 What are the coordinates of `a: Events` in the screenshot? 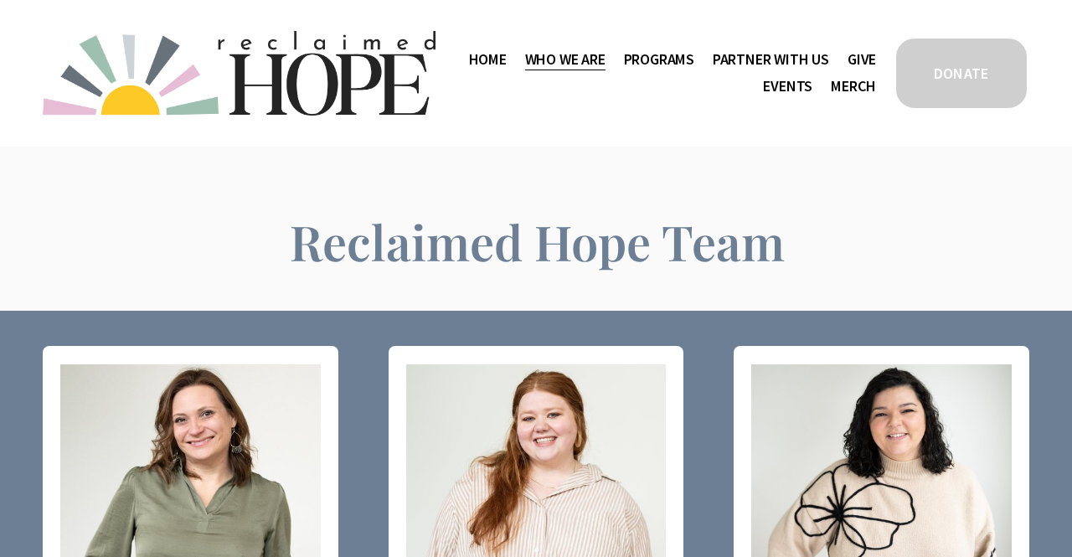 It's located at (787, 87).